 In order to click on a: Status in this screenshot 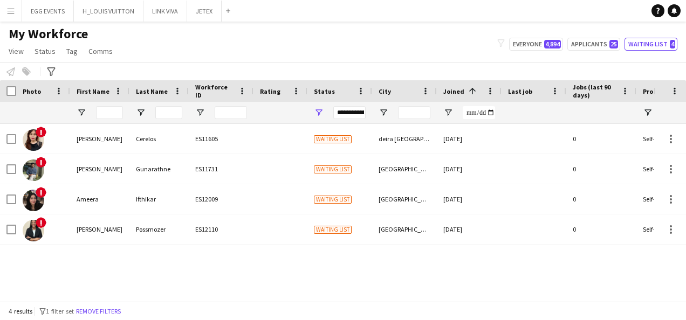, I will do `click(45, 51)`.